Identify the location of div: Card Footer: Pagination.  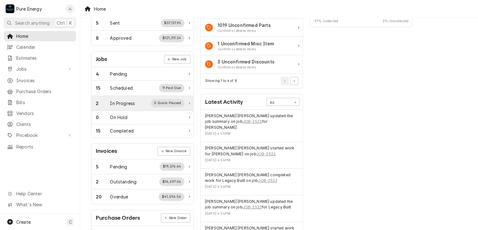
(252, 81).